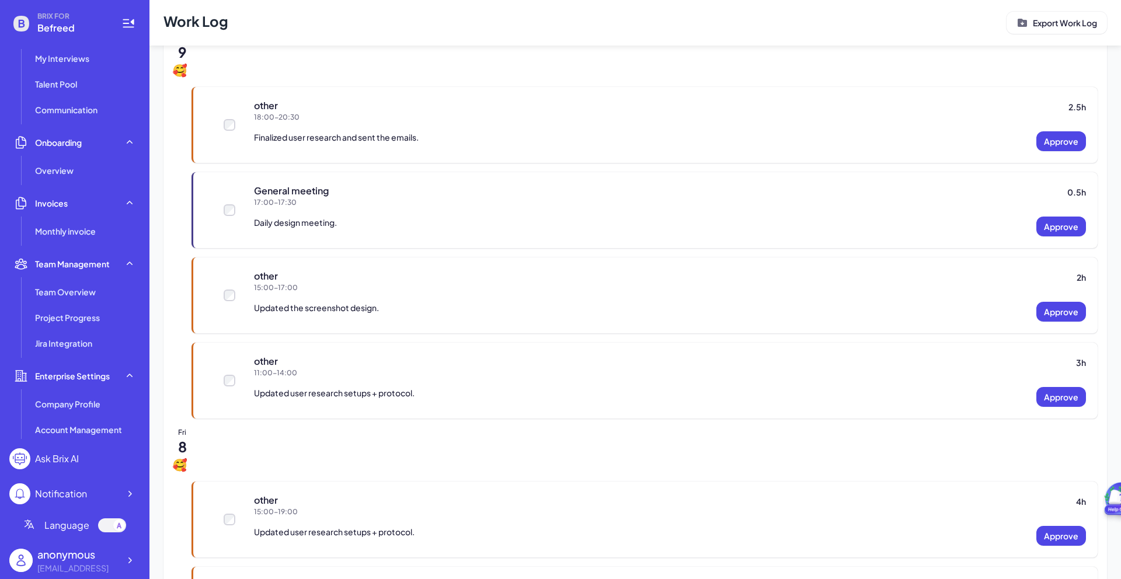 The height and width of the screenshot is (579, 1121). I want to click on span: Project Progress, so click(67, 318).